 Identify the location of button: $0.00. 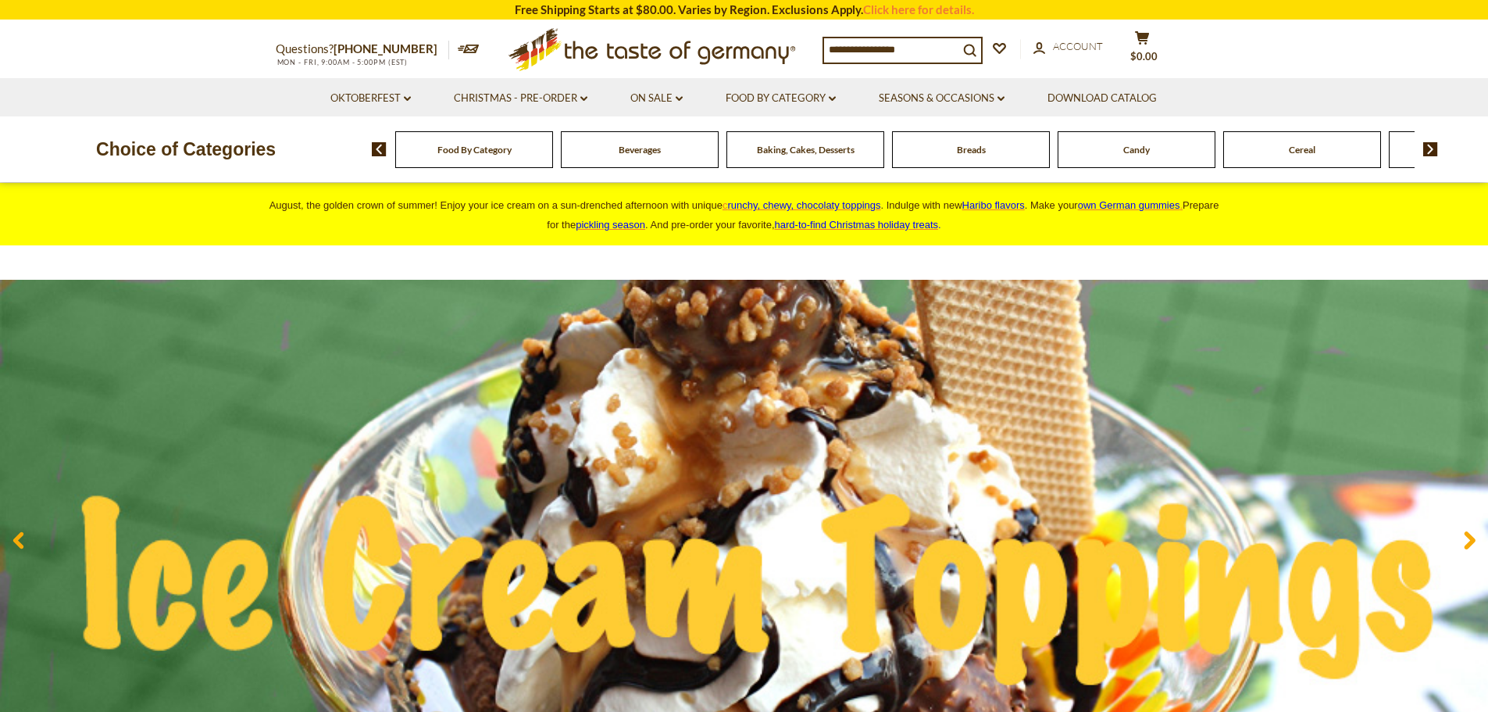
(1143, 50).